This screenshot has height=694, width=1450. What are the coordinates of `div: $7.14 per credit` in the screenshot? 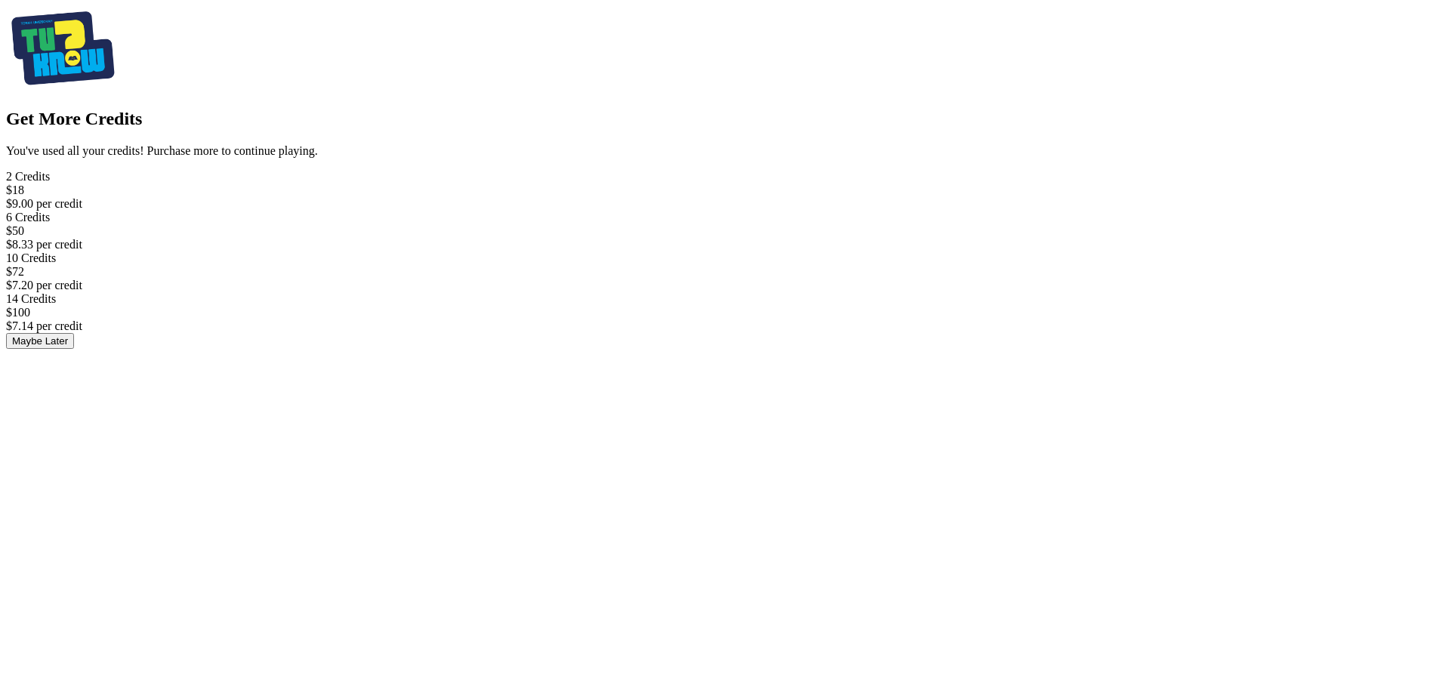 It's located at (725, 326).